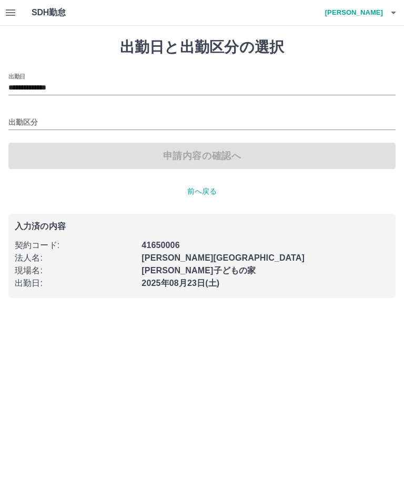 Image resolution: width=404 pixels, height=485 pixels. What do you see at coordinates (75, 258) in the screenshot?
I see `p: 法人名 :` at bounding box center [75, 258].